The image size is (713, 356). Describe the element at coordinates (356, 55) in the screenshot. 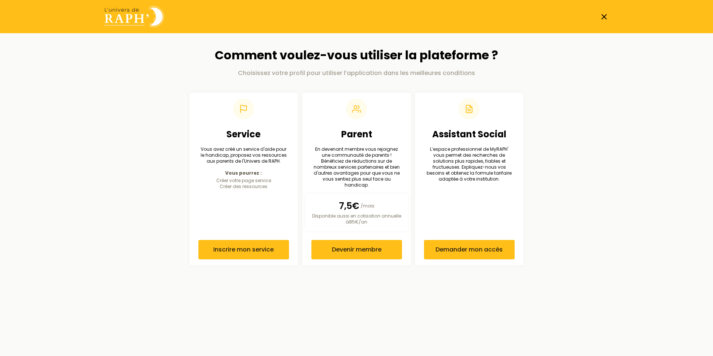

I see `h1: Comment voulez-vous utiliser la plateforme ?` at that location.